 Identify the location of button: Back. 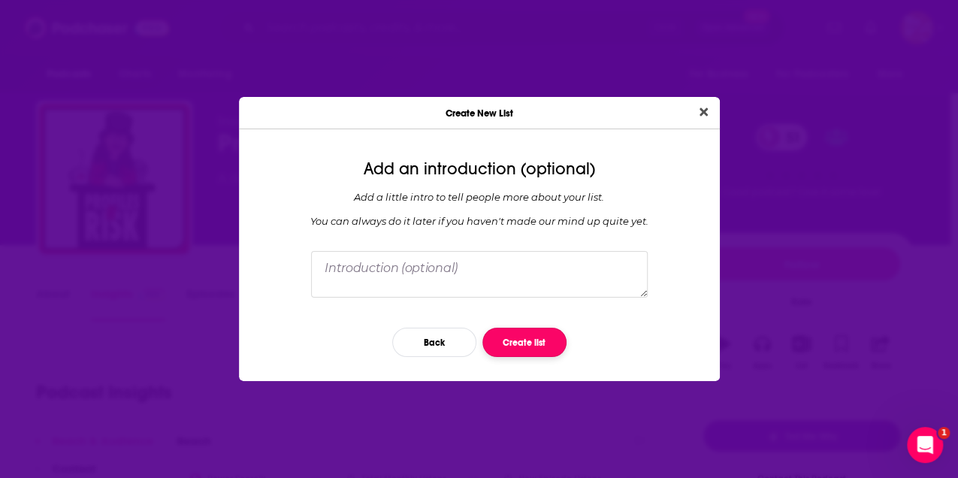
(434, 342).